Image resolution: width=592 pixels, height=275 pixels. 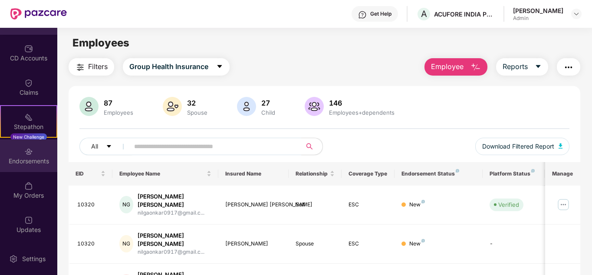 I want to click on th: Employee Name, so click(x=165, y=174).